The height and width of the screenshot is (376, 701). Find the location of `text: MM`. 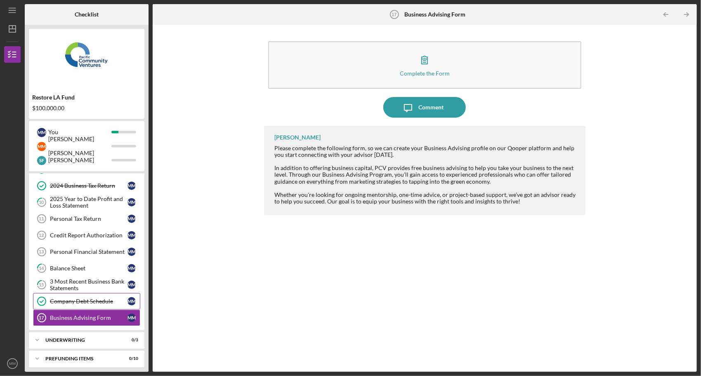

text: MM is located at coordinates (12, 363).